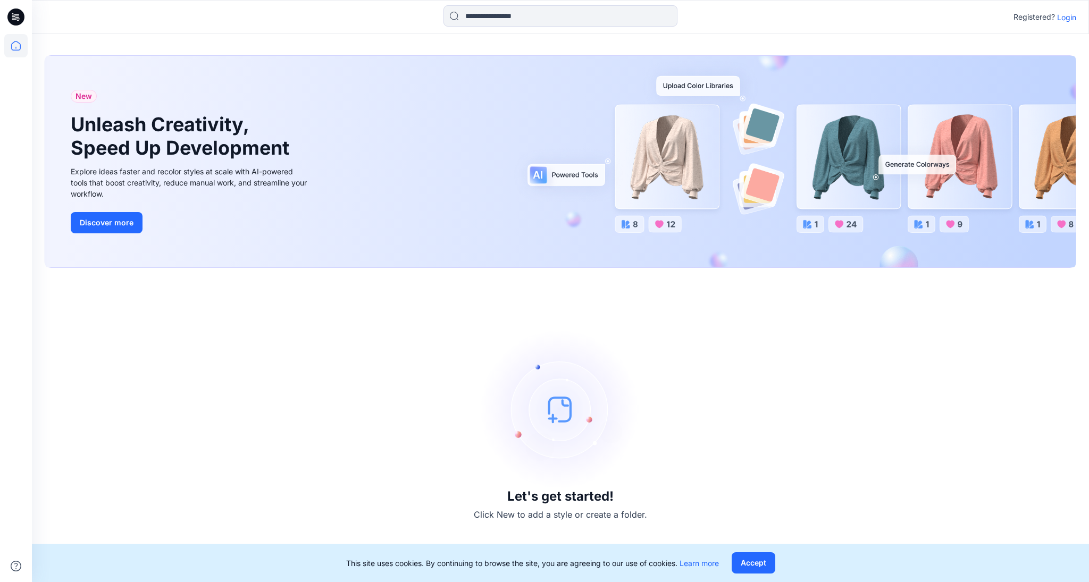 Image resolution: width=1089 pixels, height=582 pixels. What do you see at coordinates (532, 563) in the screenshot?
I see `p: This site uses cookies. By continuing to browse the site, you are agreeing to our use of cookies.` at bounding box center [532, 563].